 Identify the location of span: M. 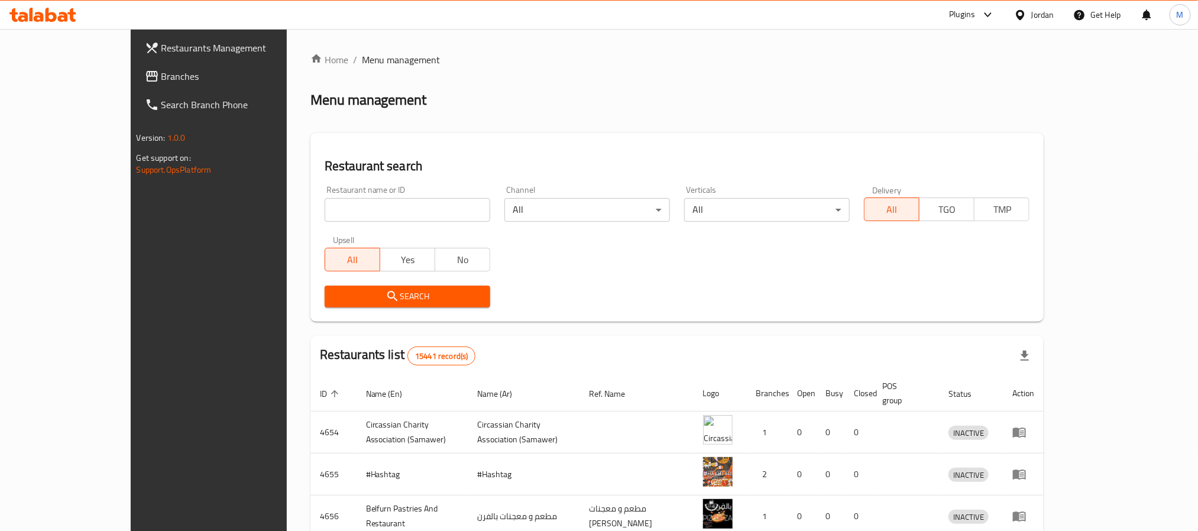
(1181, 15).